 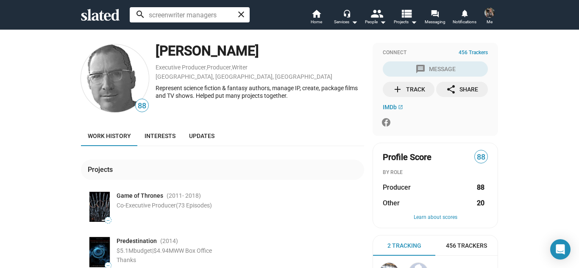 I want to click on sl-message-button: Message, so click(x=435, y=69).